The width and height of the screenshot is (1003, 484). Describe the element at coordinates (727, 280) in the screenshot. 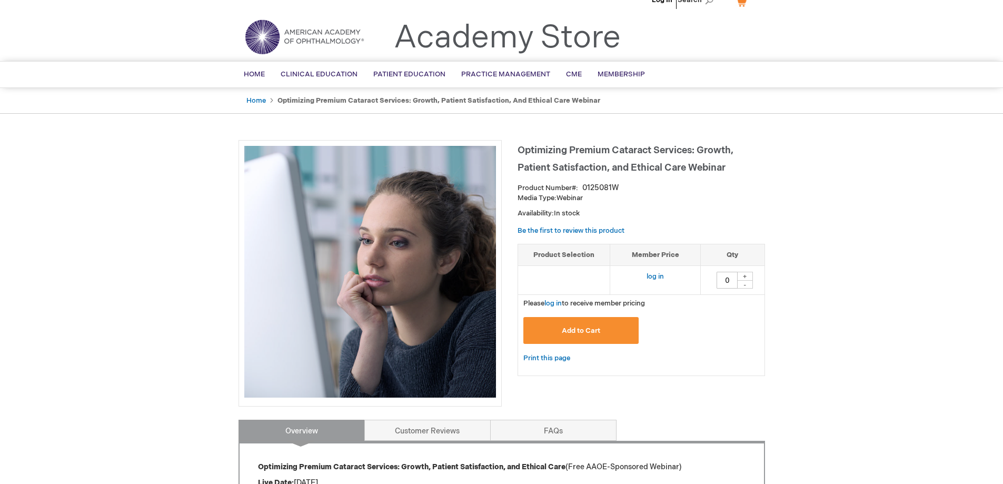

I see `input: Qty` at that location.